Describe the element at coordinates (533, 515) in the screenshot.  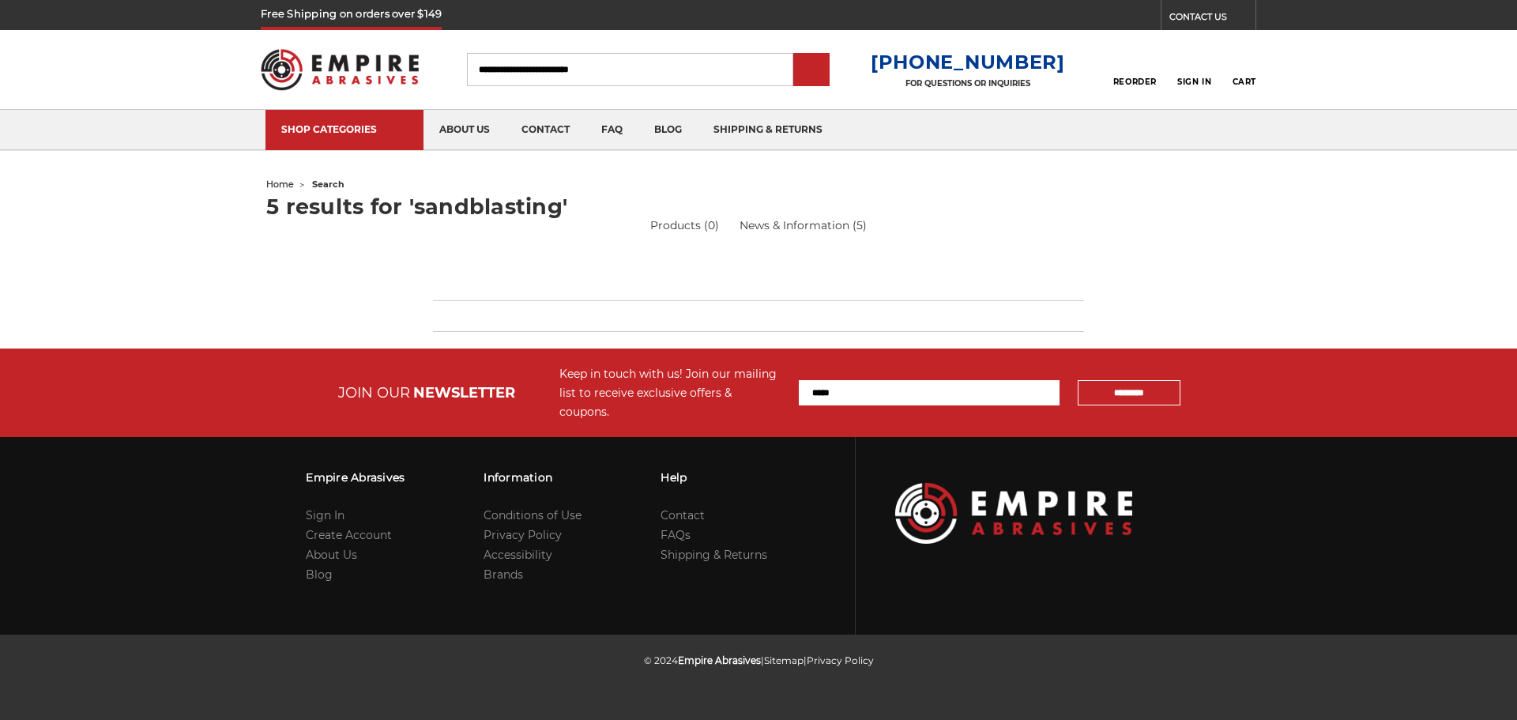
I see `a: Conditions of Use` at that location.